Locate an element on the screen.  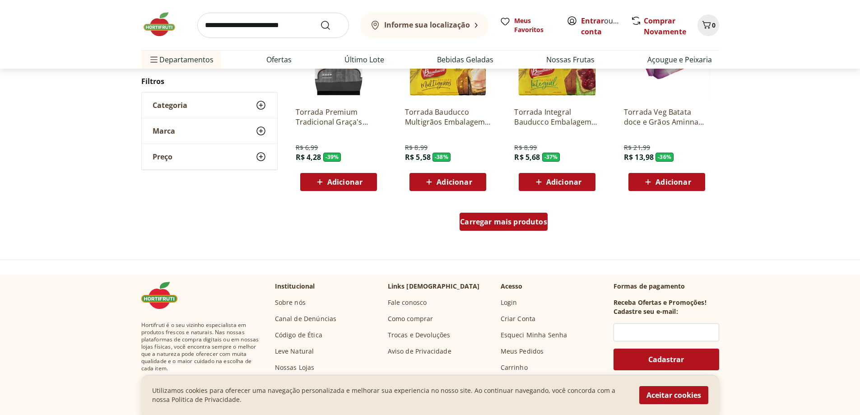
a: Comprar Novamente is located at coordinates (665, 26).